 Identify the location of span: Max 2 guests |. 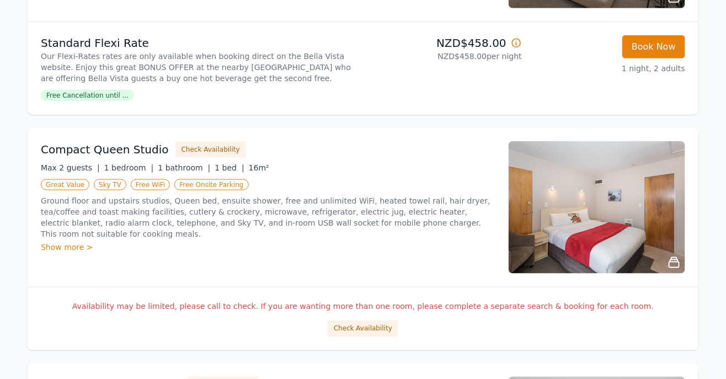
(70, 168).